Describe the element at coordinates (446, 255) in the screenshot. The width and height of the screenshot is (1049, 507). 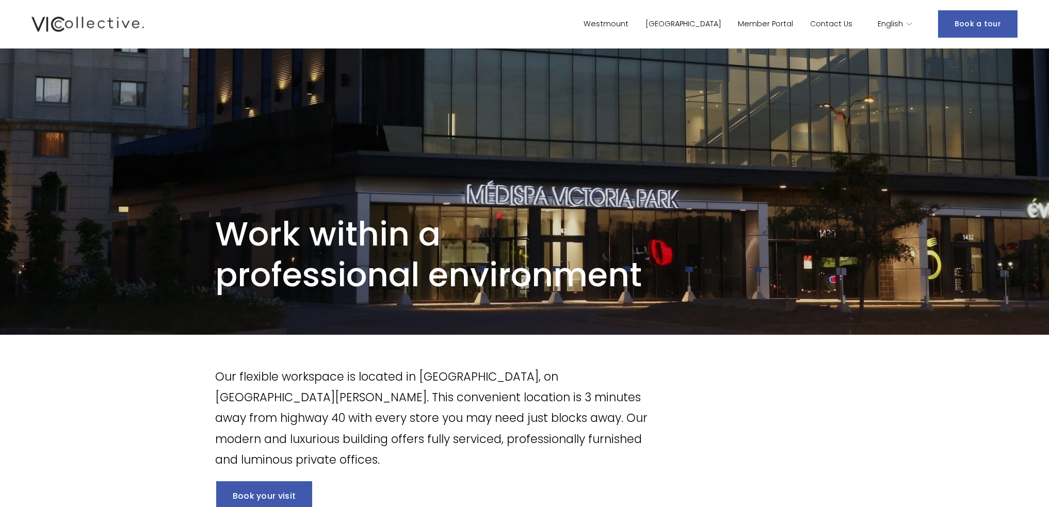
I see `h1: Work within a professional environment` at that location.